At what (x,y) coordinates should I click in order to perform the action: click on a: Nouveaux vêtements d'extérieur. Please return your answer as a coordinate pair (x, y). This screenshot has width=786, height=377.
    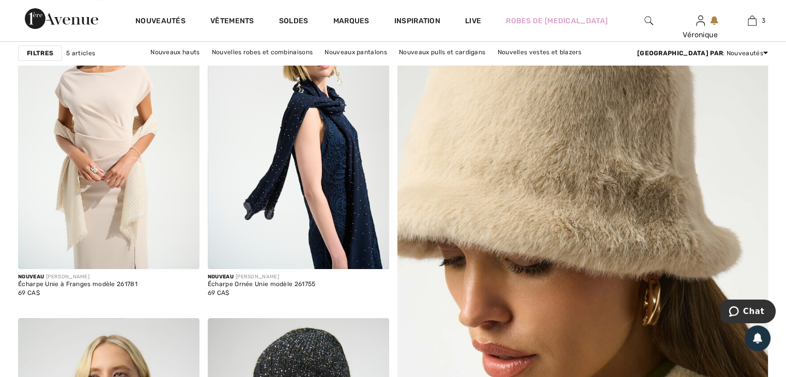
    Looking at the image, I should click on (396, 66).